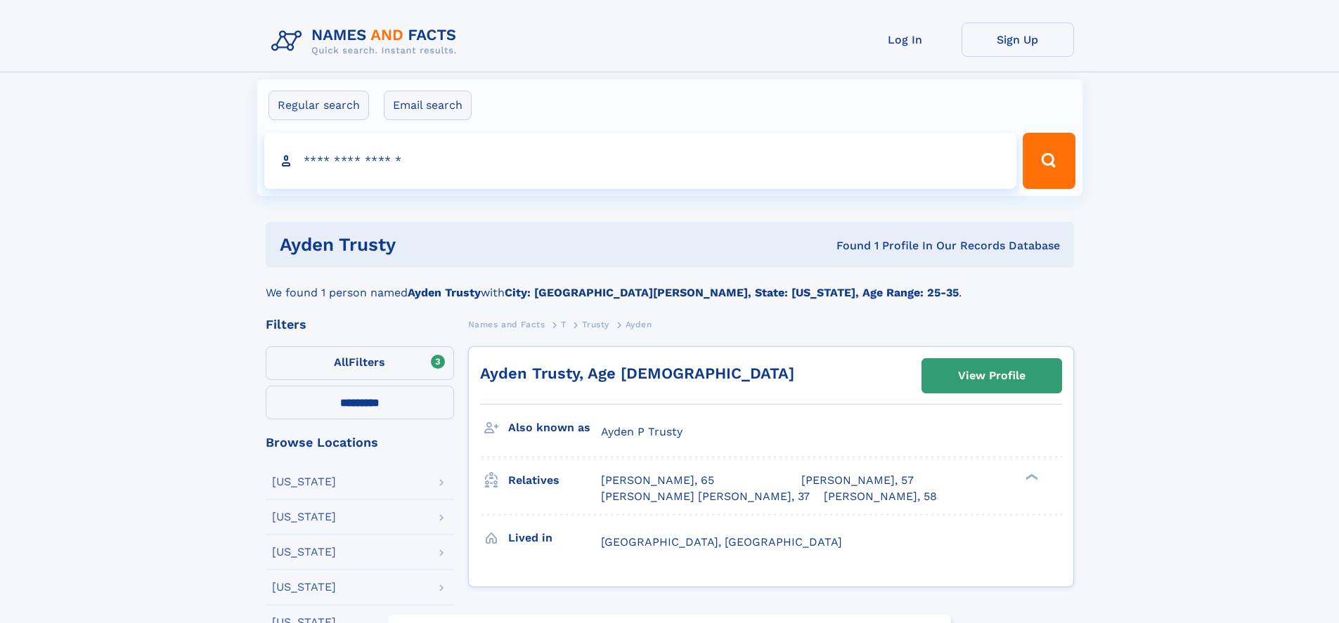 The height and width of the screenshot is (623, 1339). I want to click on a: Trusty, so click(595, 324).